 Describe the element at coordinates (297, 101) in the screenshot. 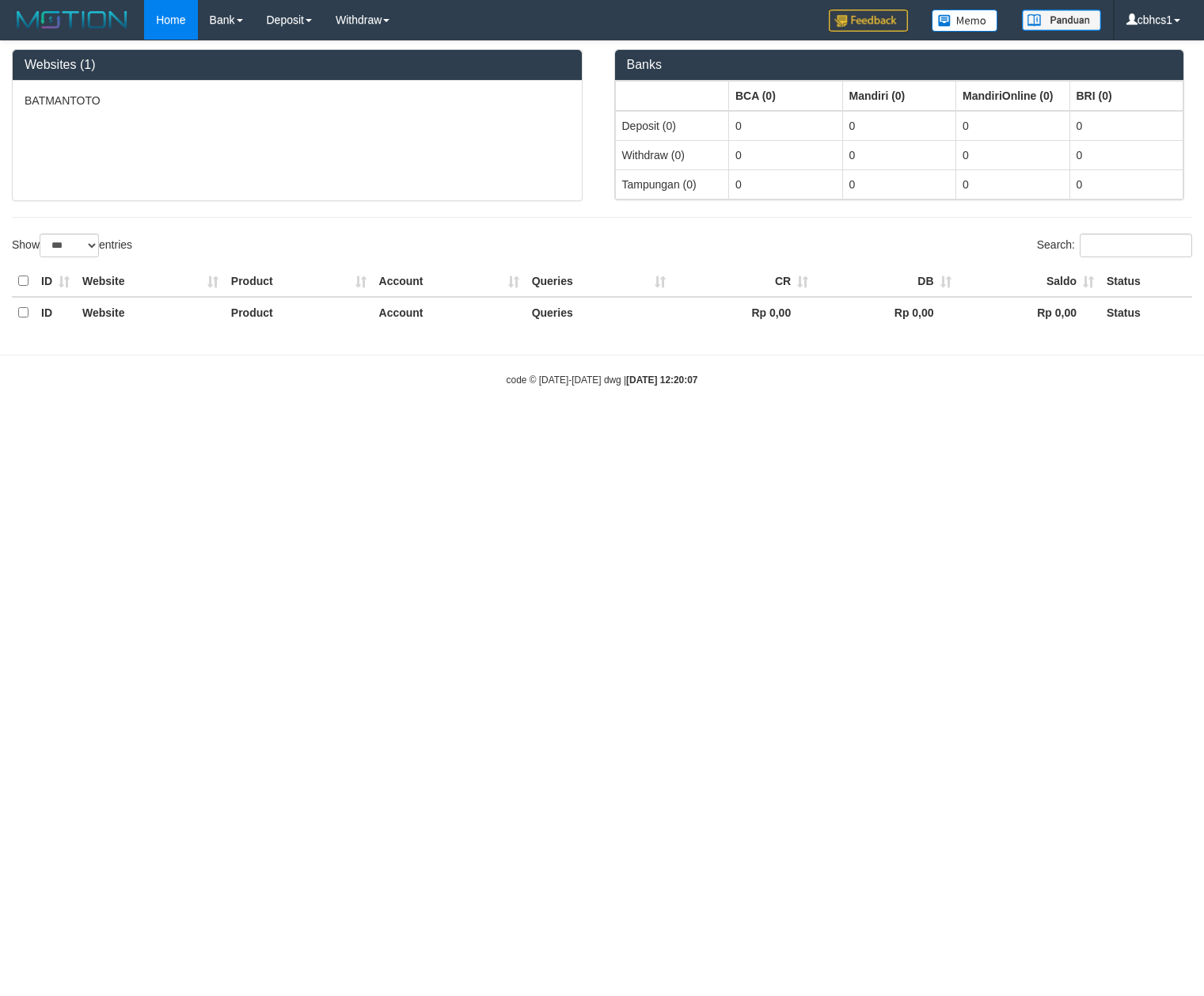

I see `p: BATMANTOTO` at that location.